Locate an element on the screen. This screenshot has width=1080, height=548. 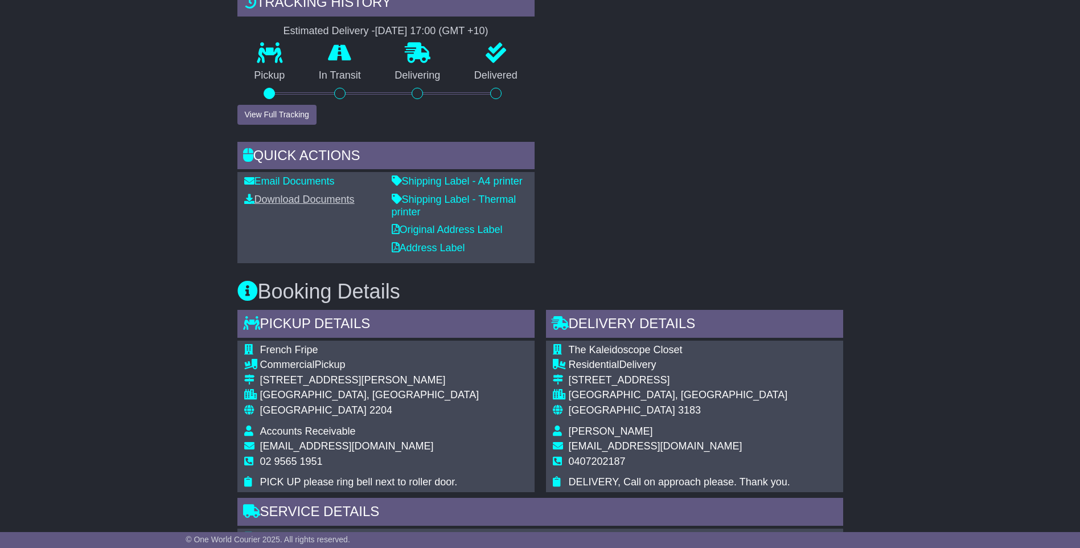
a: Shipping Label - Thermal printer is located at coordinates (454, 206).